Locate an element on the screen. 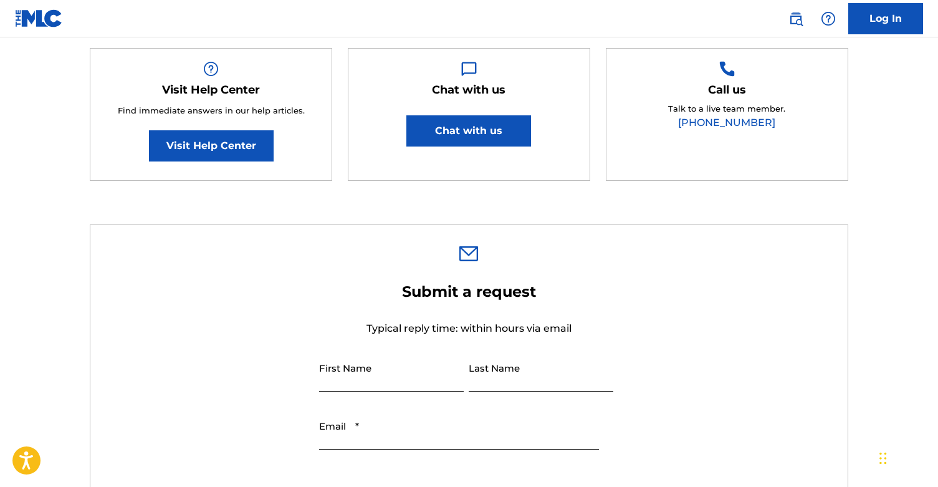  div: Drag is located at coordinates (883, 458).